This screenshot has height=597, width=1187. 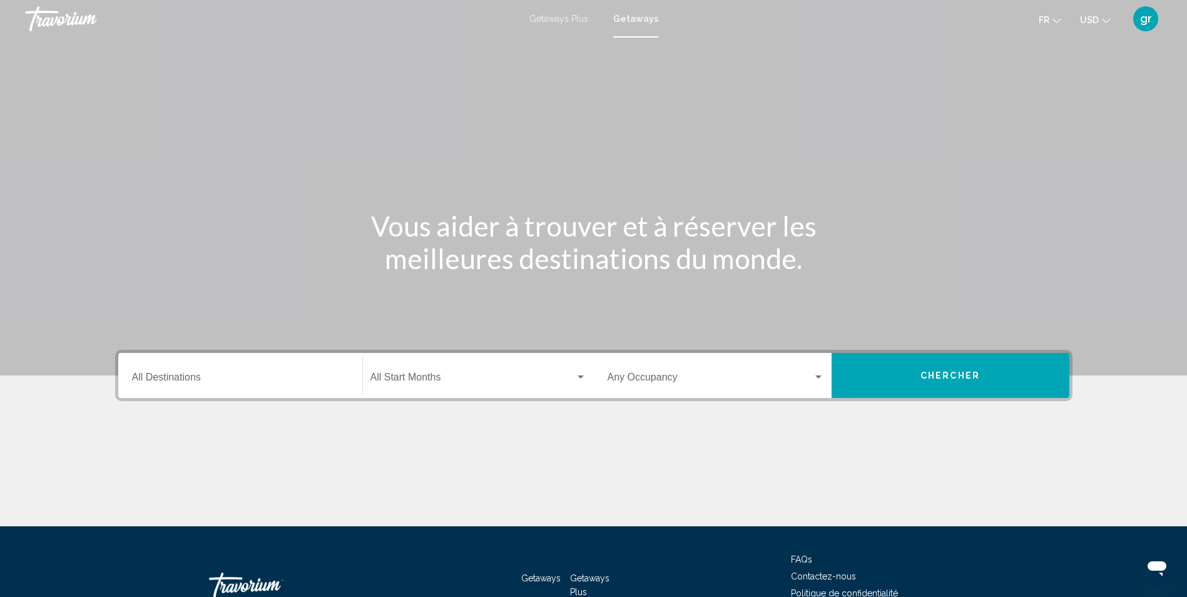 What do you see at coordinates (1089, 20) in the screenshot?
I see `span: USD` at bounding box center [1089, 20].